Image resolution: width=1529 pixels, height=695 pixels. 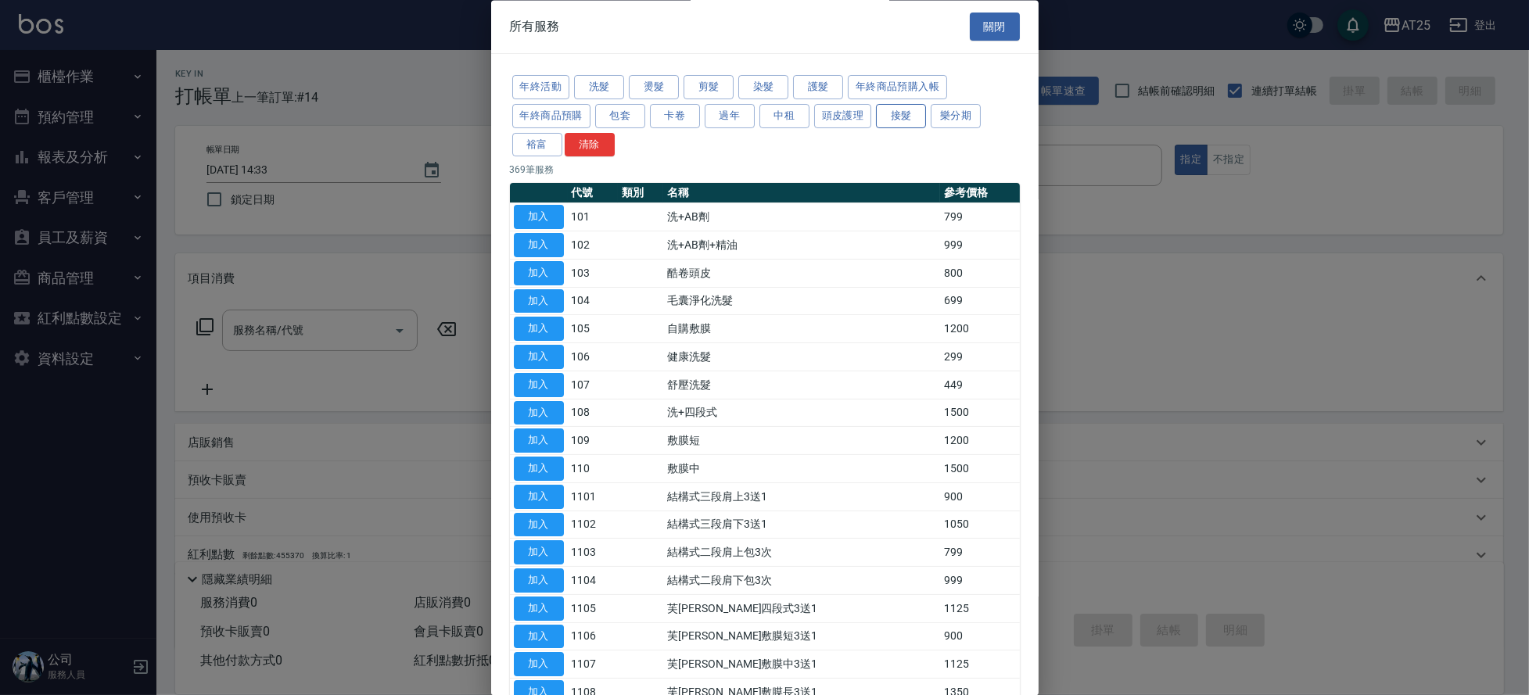 I want to click on td: 106, so click(x=593, y=357).